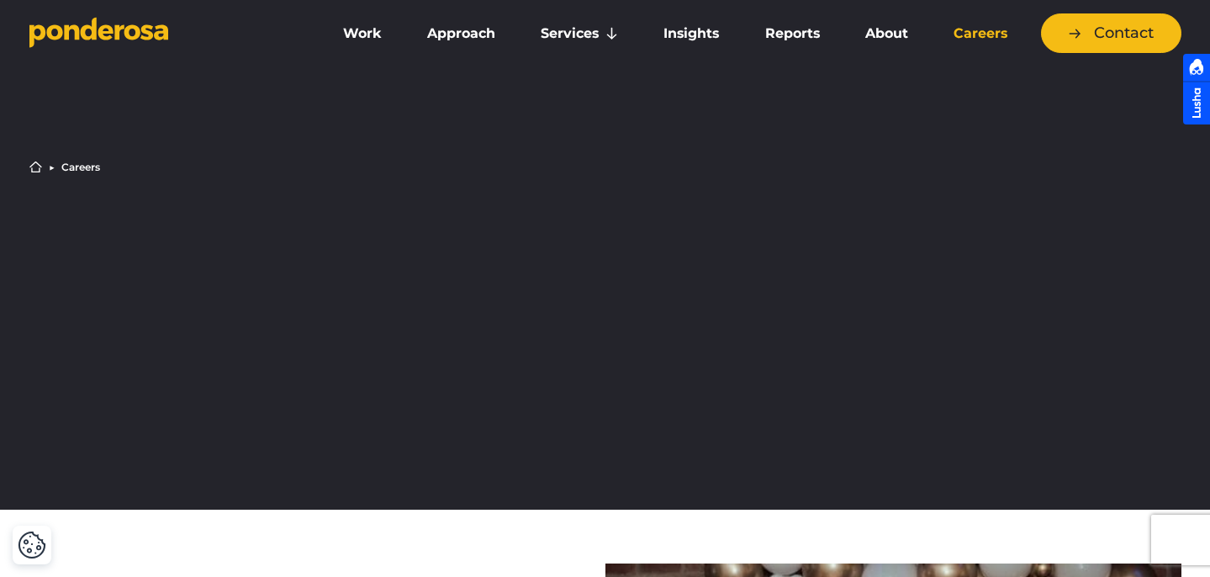 This screenshot has height=577, width=1210. Describe the element at coordinates (32, 545) in the screenshot. I see `img: Revisit consent button` at that location.